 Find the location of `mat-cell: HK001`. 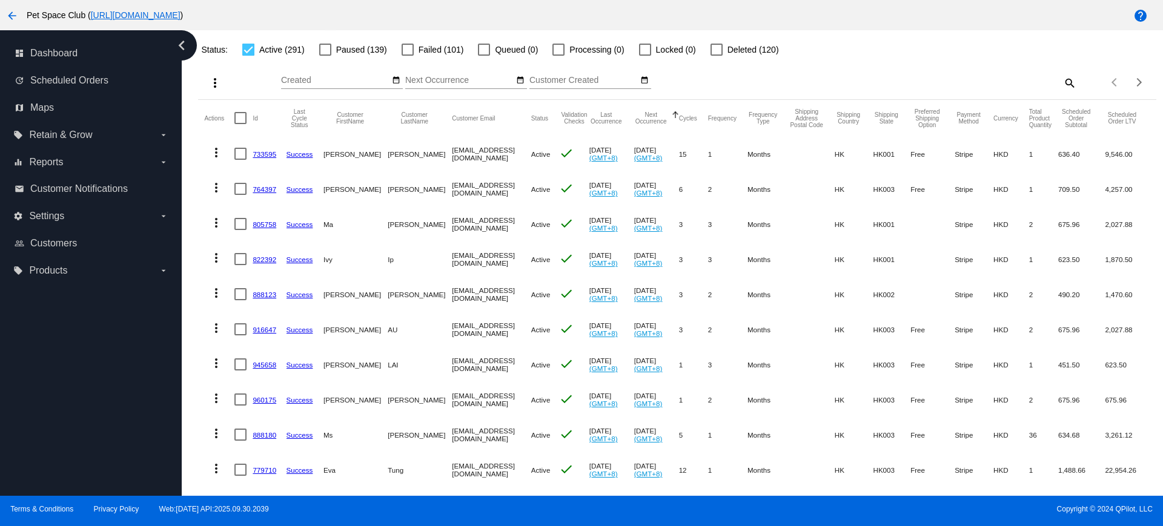

mat-cell: HK001 is located at coordinates (892, 259).